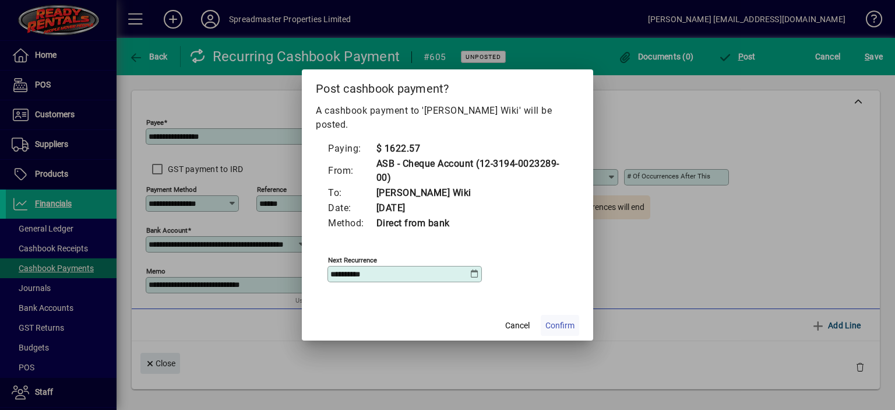 This screenshot has width=895, height=410. Describe the element at coordinates (353, 260) in the screenshot. I see `mat-label: Next recurrence` at that location.